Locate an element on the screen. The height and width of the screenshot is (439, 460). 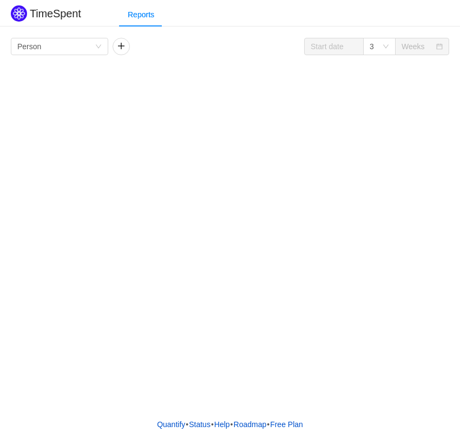
div: Reports is located at coordinates (141, 15).